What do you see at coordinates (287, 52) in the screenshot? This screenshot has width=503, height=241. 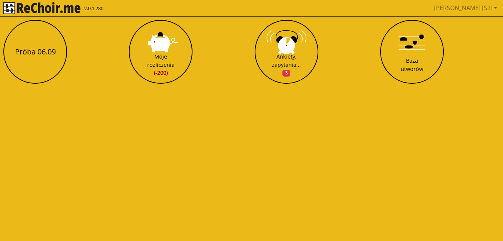 I see `button: Ankiety, zapytania...3` at bounding box center [287, 52].